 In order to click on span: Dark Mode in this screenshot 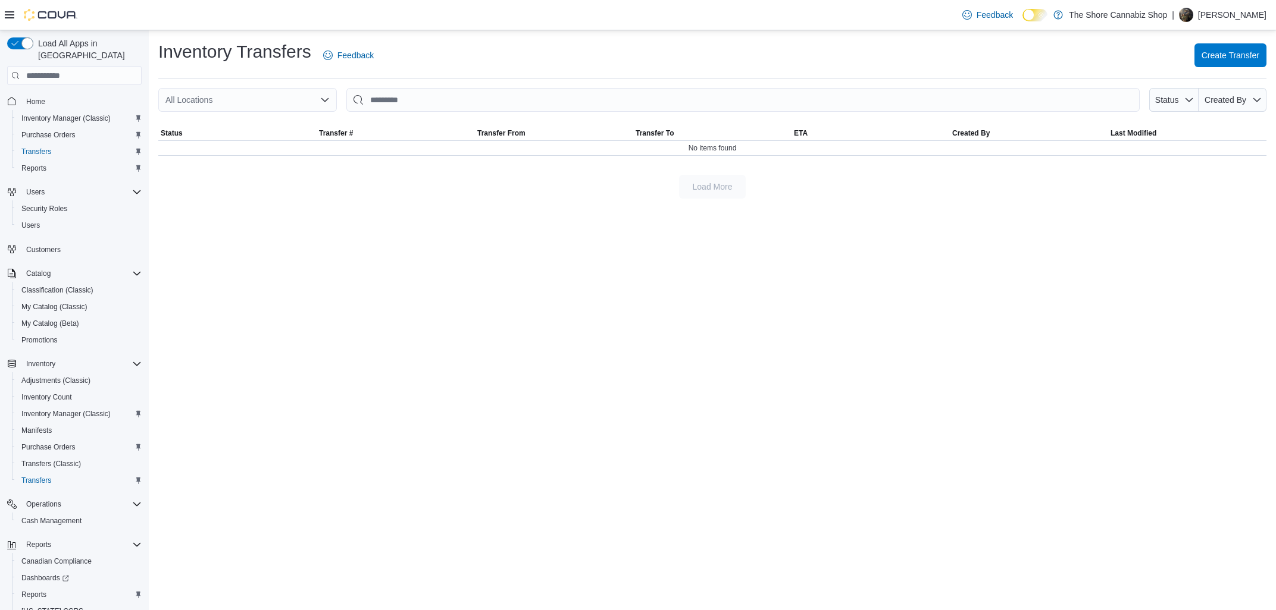, I will do `click(1022, 21)`.